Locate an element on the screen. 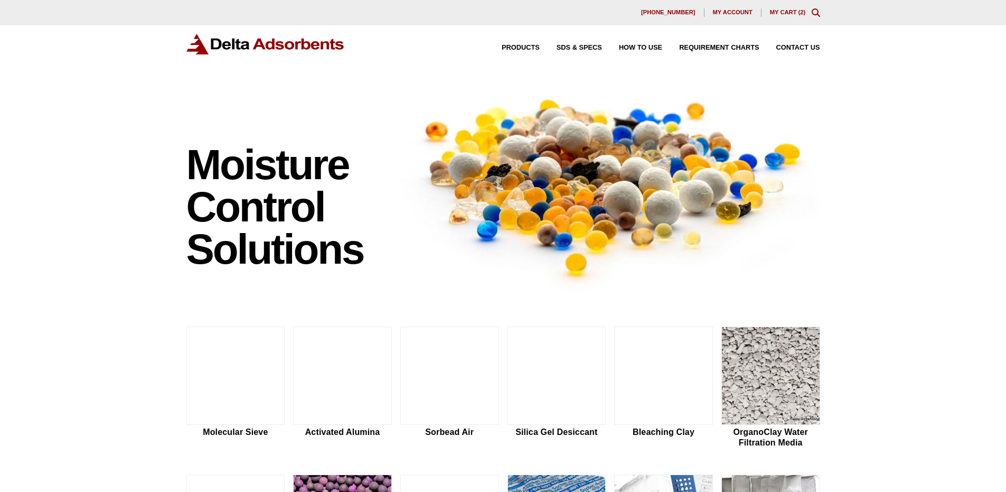 The height and width of the screenshot is (492, 1006). a: Bleaching Clay is located at coordinates (663, 388).